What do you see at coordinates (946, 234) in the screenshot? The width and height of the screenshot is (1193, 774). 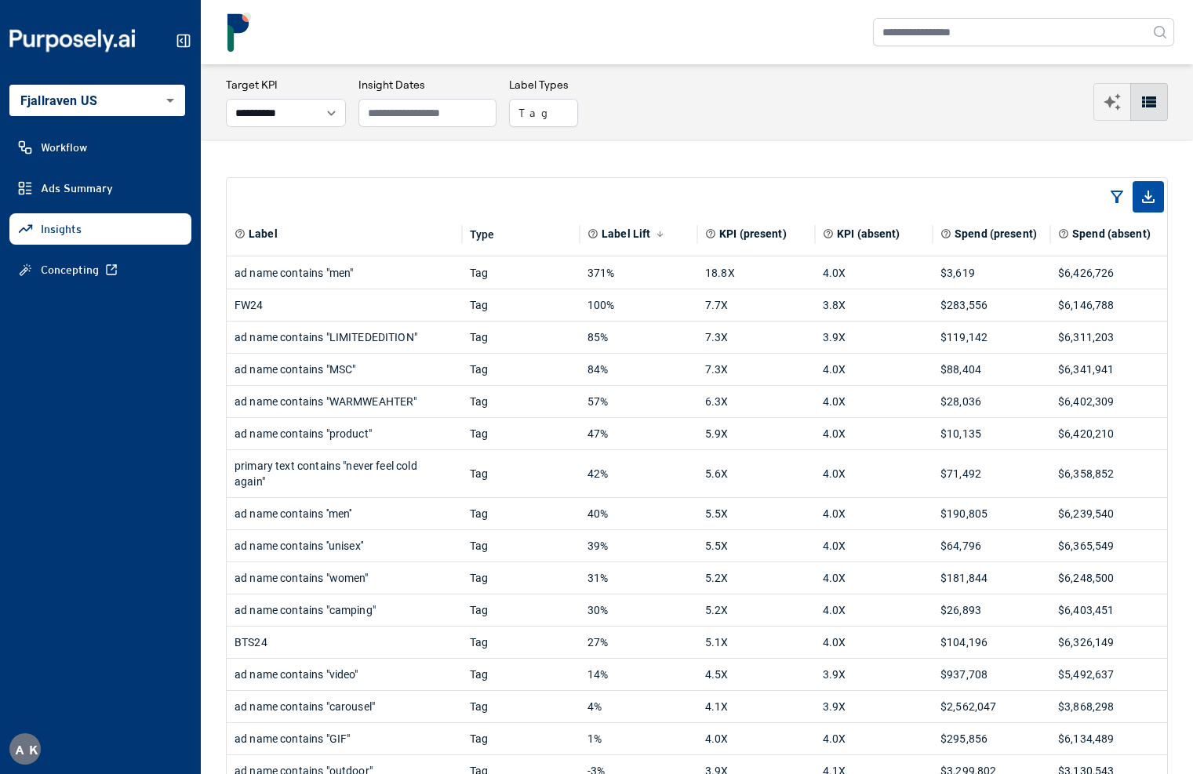 I see `svg: Total spend on all ads where label is present` at bounding box center [946, 234].